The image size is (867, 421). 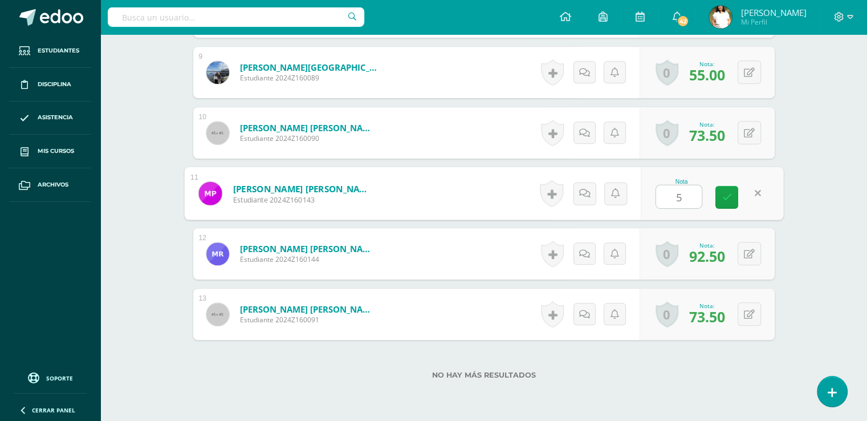 I want to click on span: Mi Perfil, so click(x=773, y=22).